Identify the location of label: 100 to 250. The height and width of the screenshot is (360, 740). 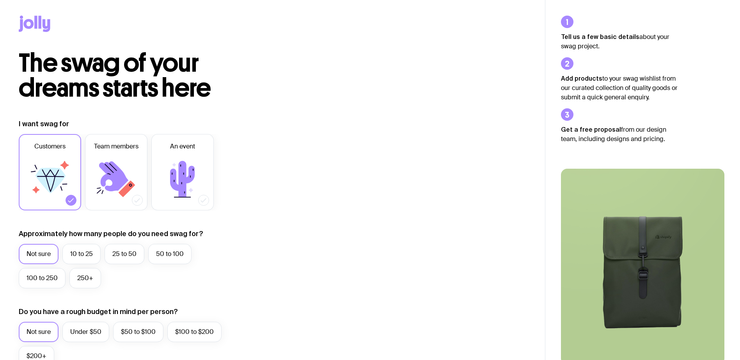
(42, 278).